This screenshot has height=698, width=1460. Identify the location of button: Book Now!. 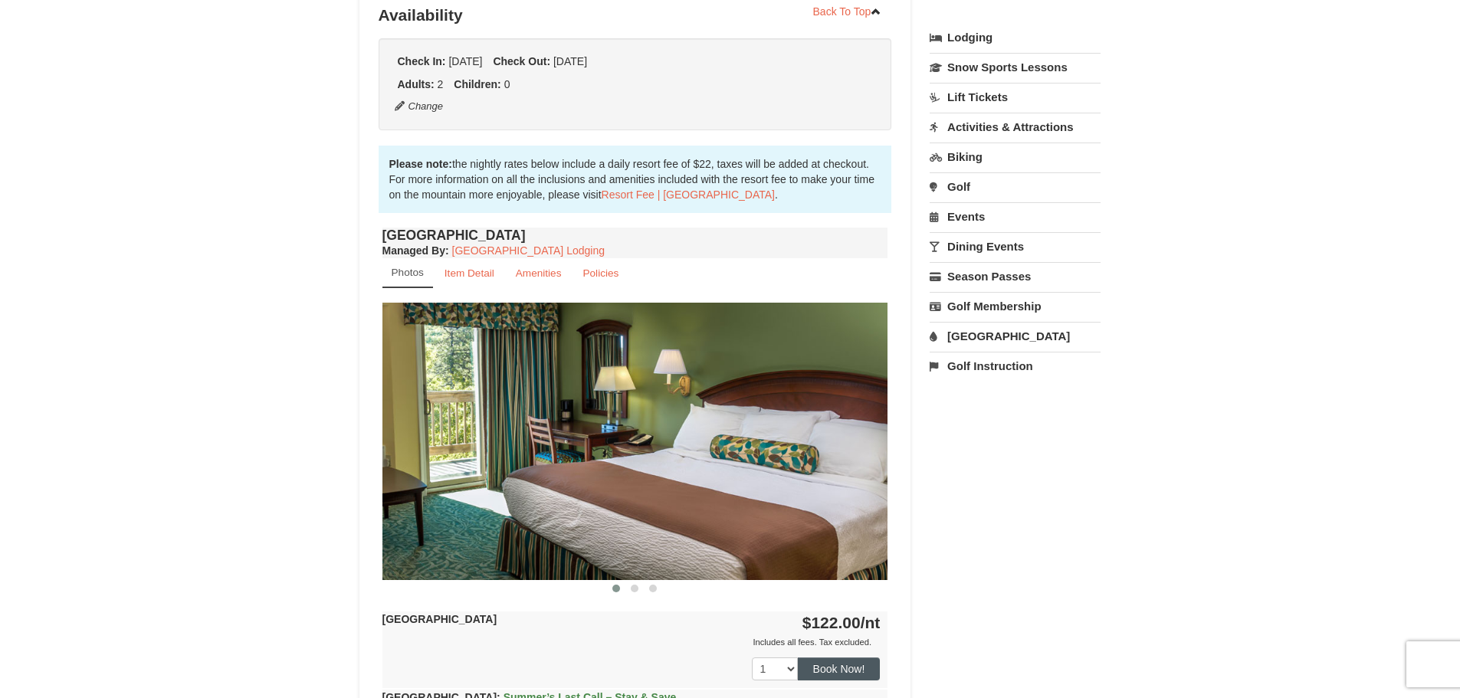
(839, 669).